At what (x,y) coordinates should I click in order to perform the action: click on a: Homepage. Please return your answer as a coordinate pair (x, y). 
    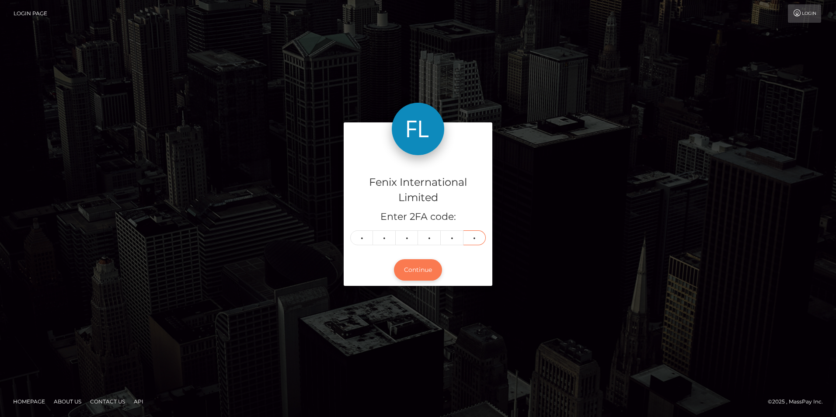
    Looking at the image, I should click on (29, 401).